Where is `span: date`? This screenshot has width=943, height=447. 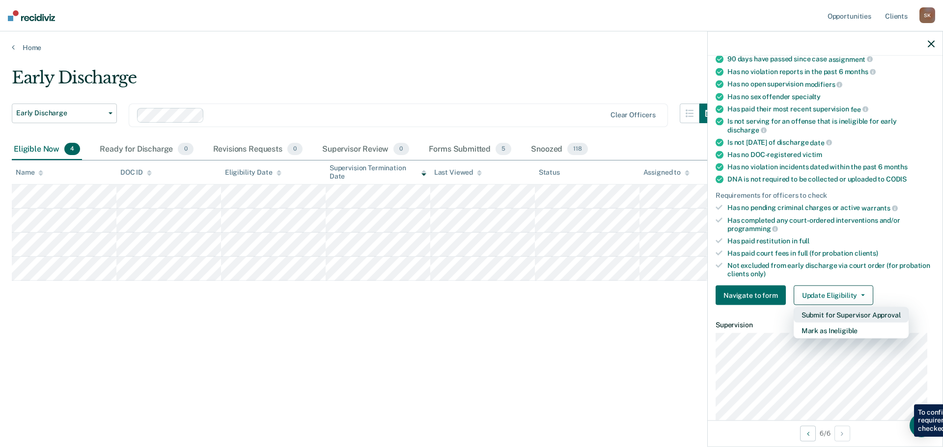
span: date is located at coordinates (821, 142).